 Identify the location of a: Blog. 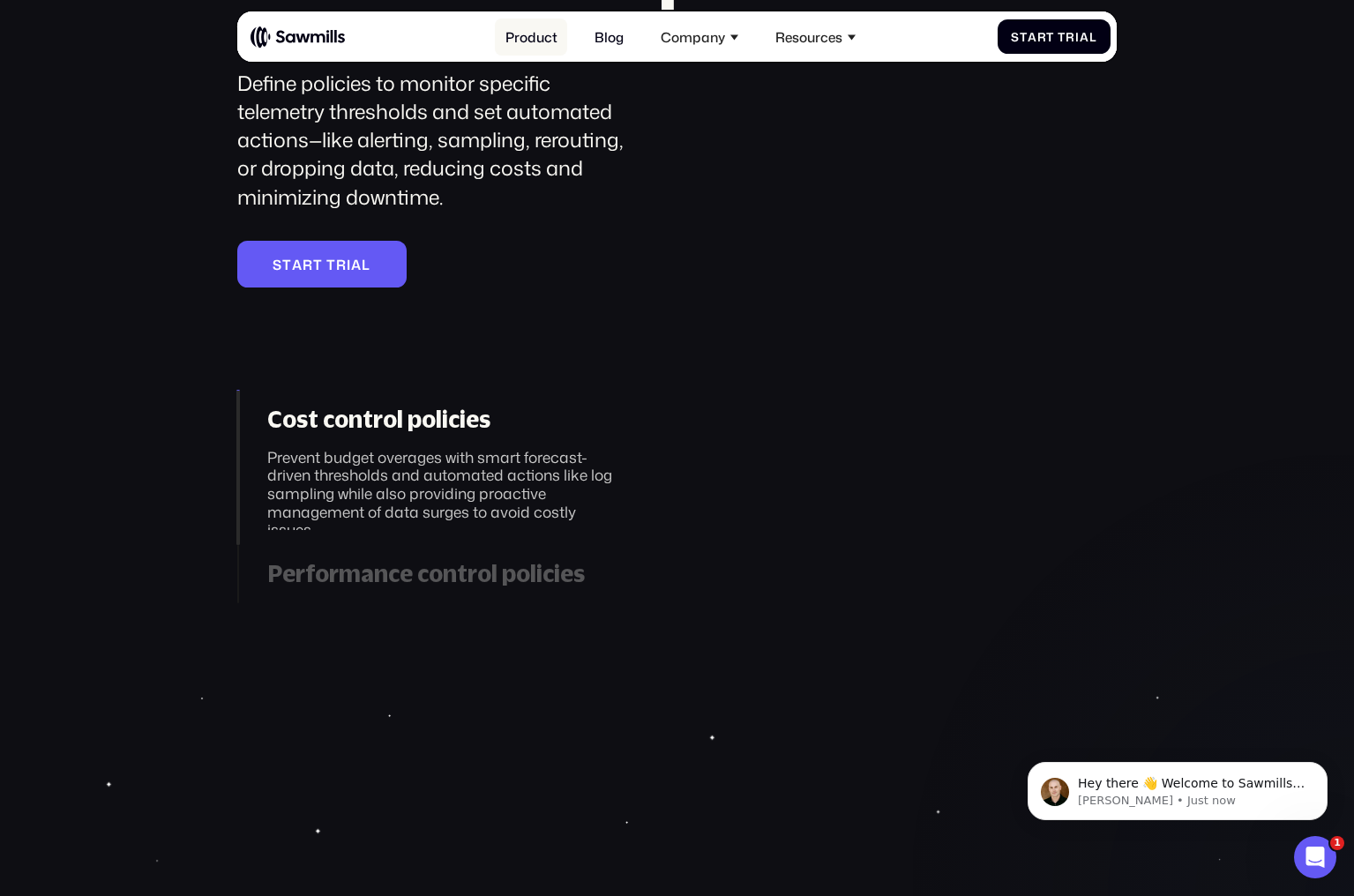
(609, 36).